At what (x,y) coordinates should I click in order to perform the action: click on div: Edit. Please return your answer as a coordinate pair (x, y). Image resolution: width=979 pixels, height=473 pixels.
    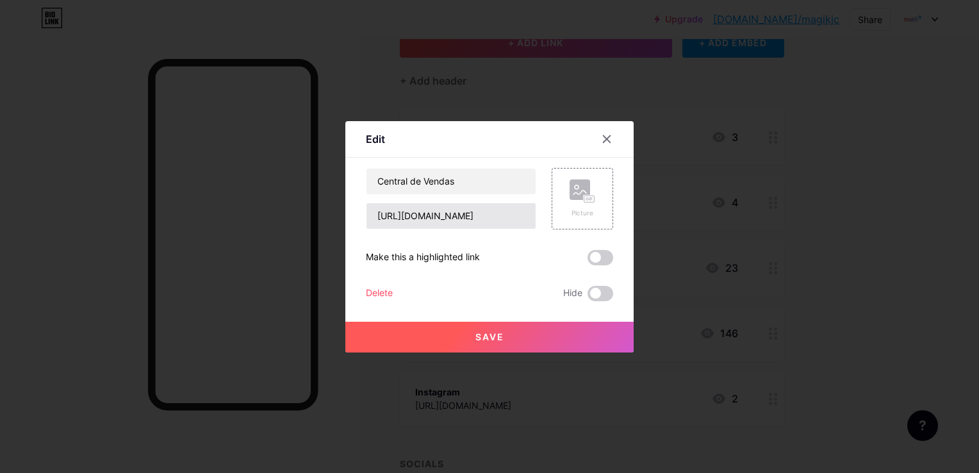
    Looking at the image, I should click on (375, 139).